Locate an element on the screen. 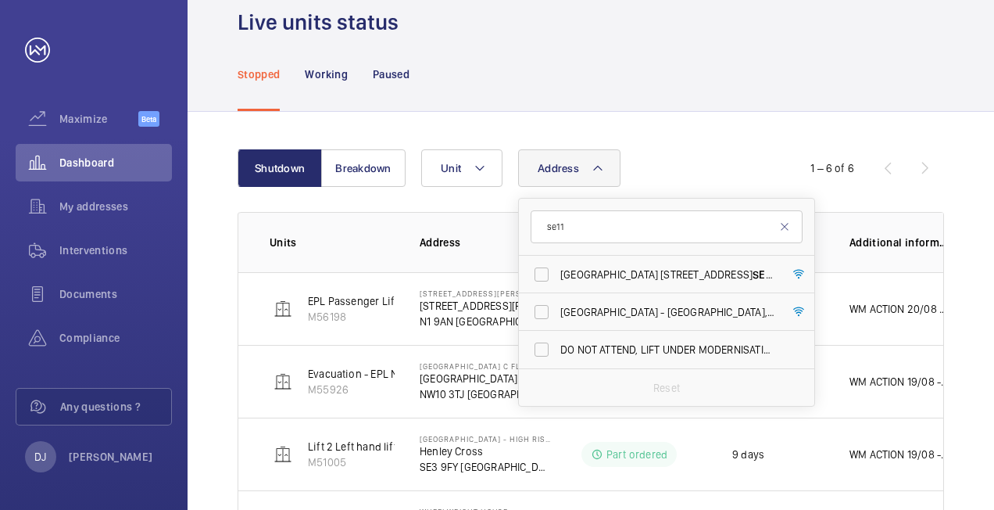  button: Shutdown is located at coordinates (280, 168).